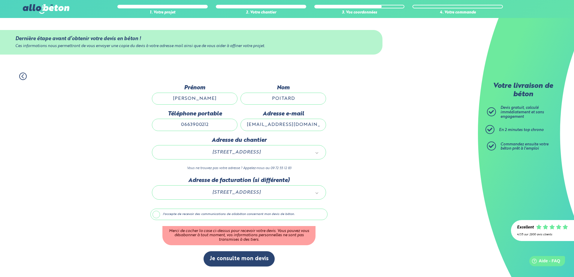  Describe the element at coordinates (524, 147) in the screenshot. I see `span: Commandez ensuite votre béton prêt à l'emploi` at that location.